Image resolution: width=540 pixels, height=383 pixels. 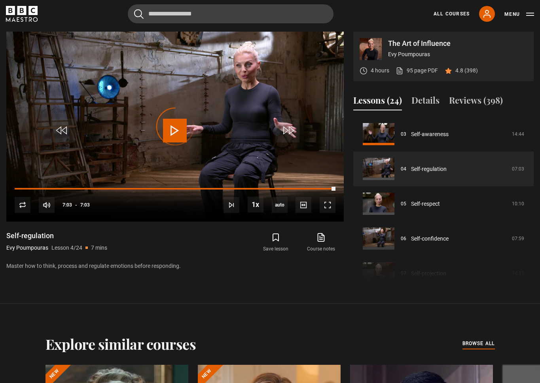 I want to click on a: Self-respect, so click(x=425, y=204).